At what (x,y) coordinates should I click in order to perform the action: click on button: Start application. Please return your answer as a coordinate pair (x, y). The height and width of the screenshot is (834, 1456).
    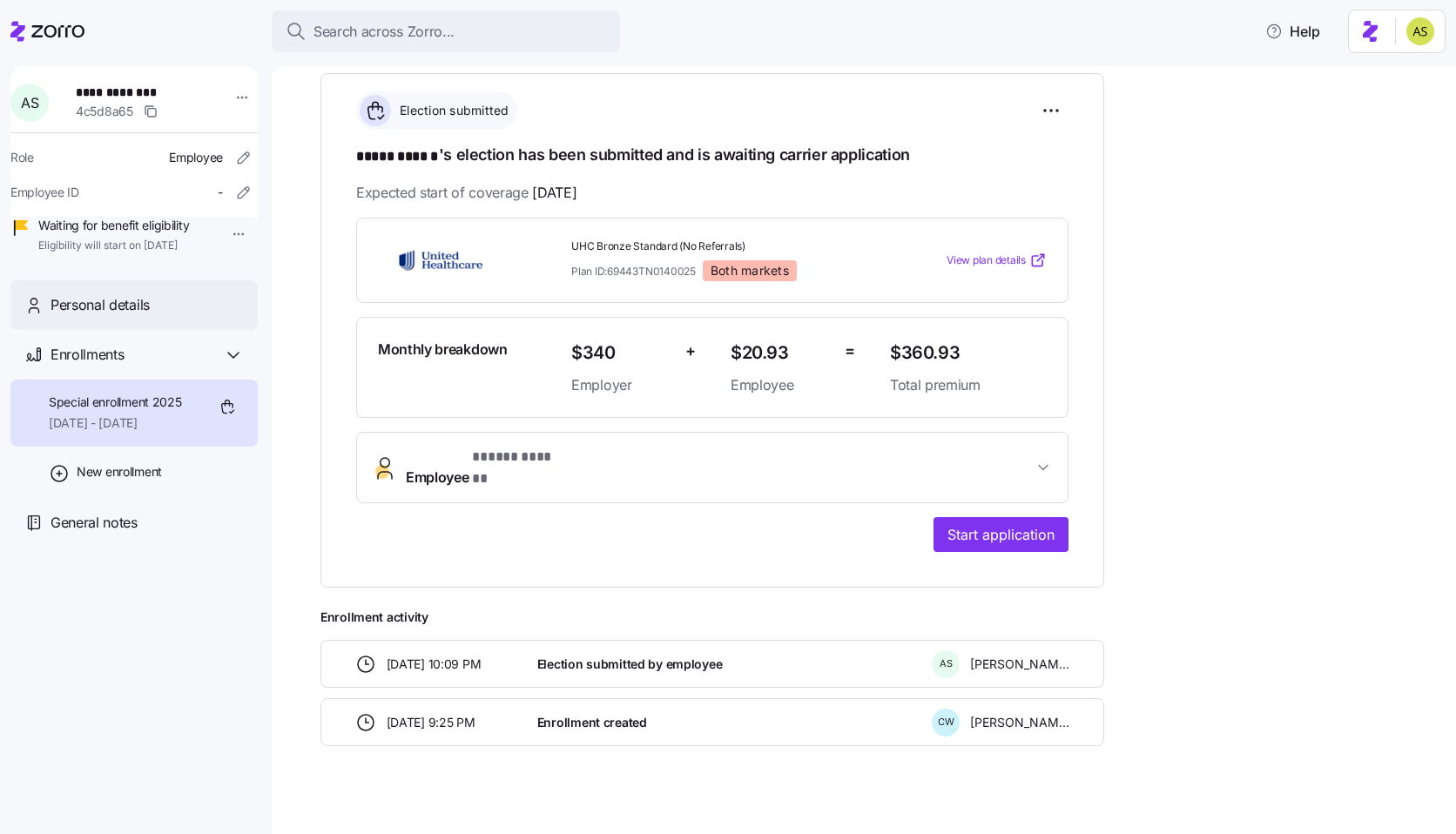
    Looking at the image, I should click on (1001, 535).